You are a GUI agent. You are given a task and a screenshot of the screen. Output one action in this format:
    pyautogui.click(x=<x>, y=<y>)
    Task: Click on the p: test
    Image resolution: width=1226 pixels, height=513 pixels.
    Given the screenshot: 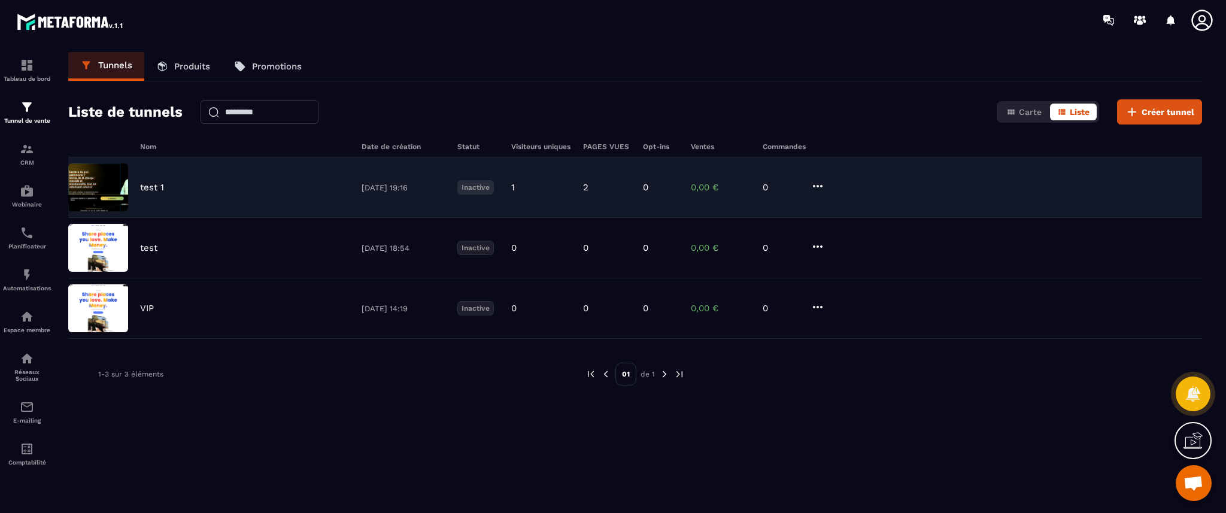 What is the action you would take?
    pyautogui.click(x=149, y=248)
    